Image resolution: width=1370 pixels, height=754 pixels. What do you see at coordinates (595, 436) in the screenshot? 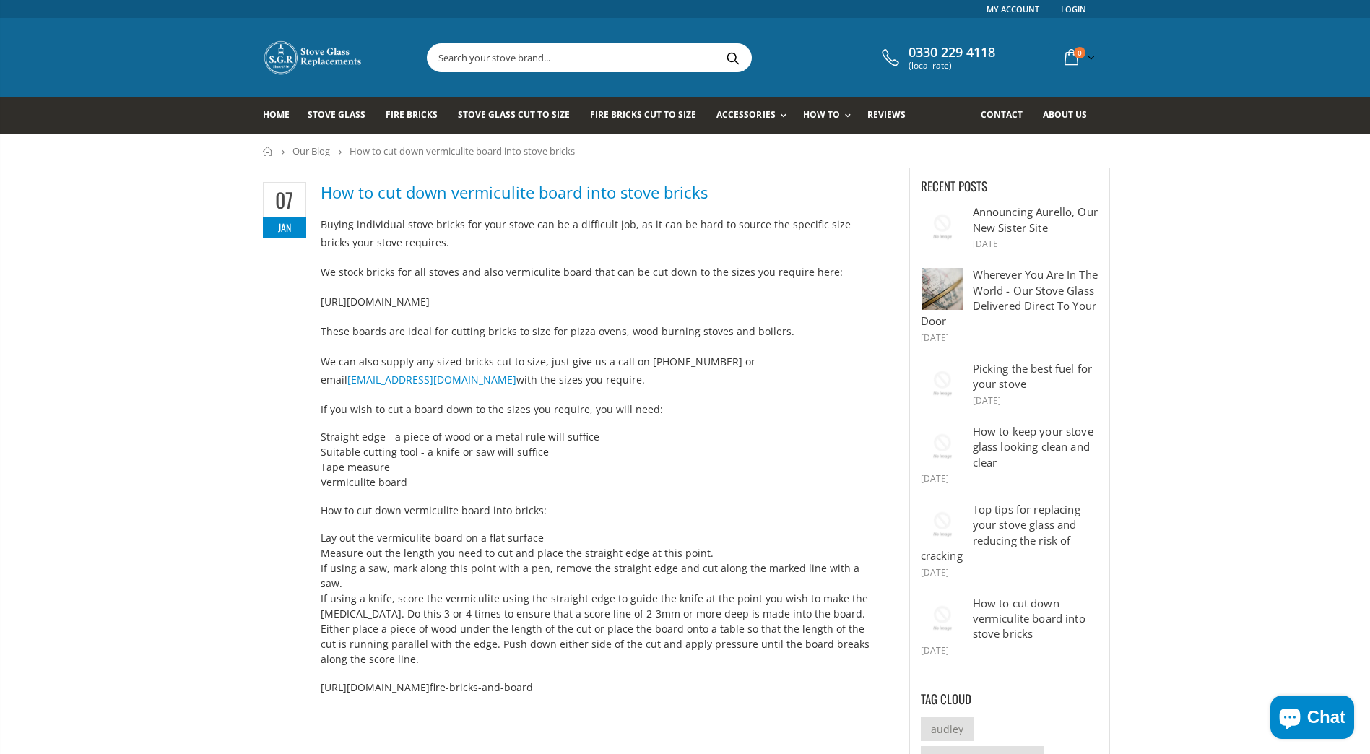
I see `li: Straight edge - a piece of wood or a metal rule will suffice` at bounding box center [595, 436].